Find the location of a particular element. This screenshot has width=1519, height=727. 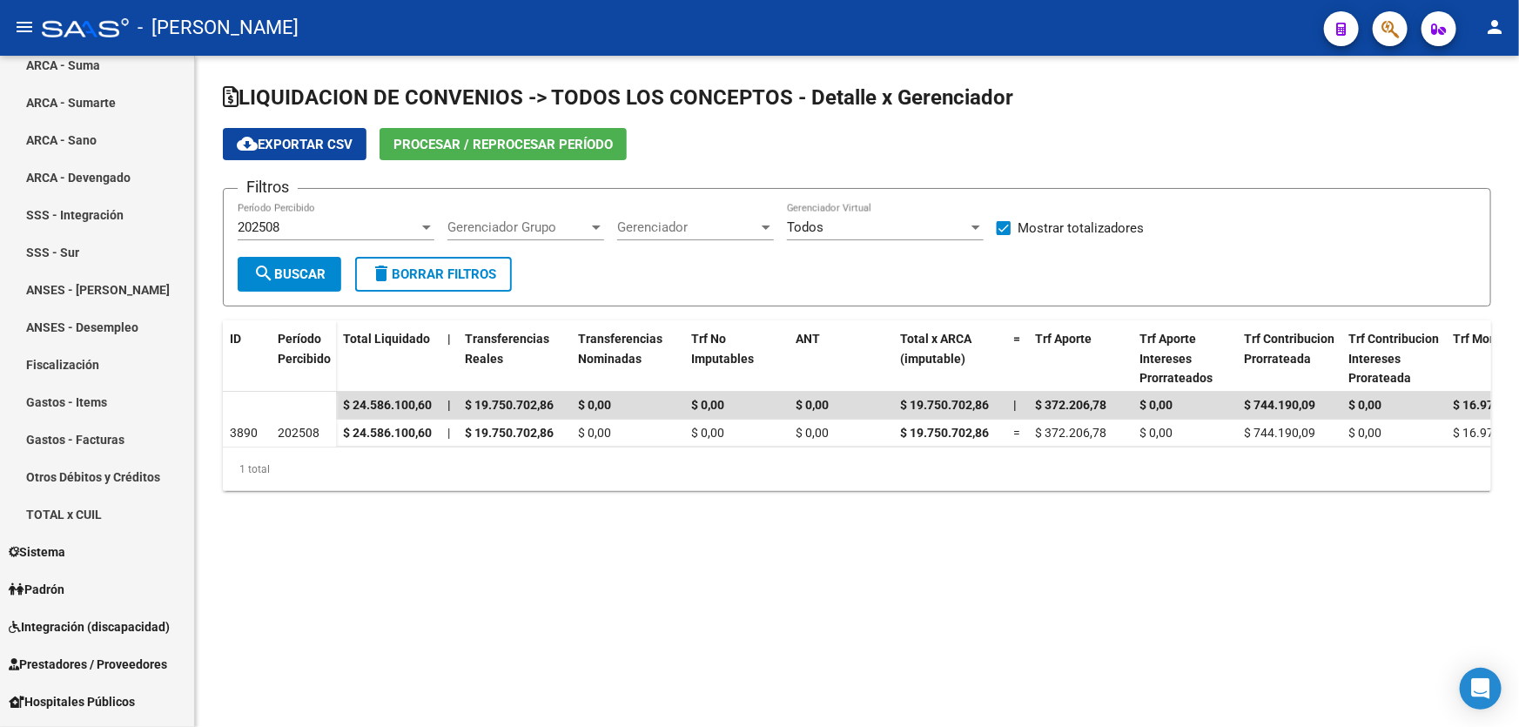

span: Borrar Filtros is located at coordinates (433, 274).